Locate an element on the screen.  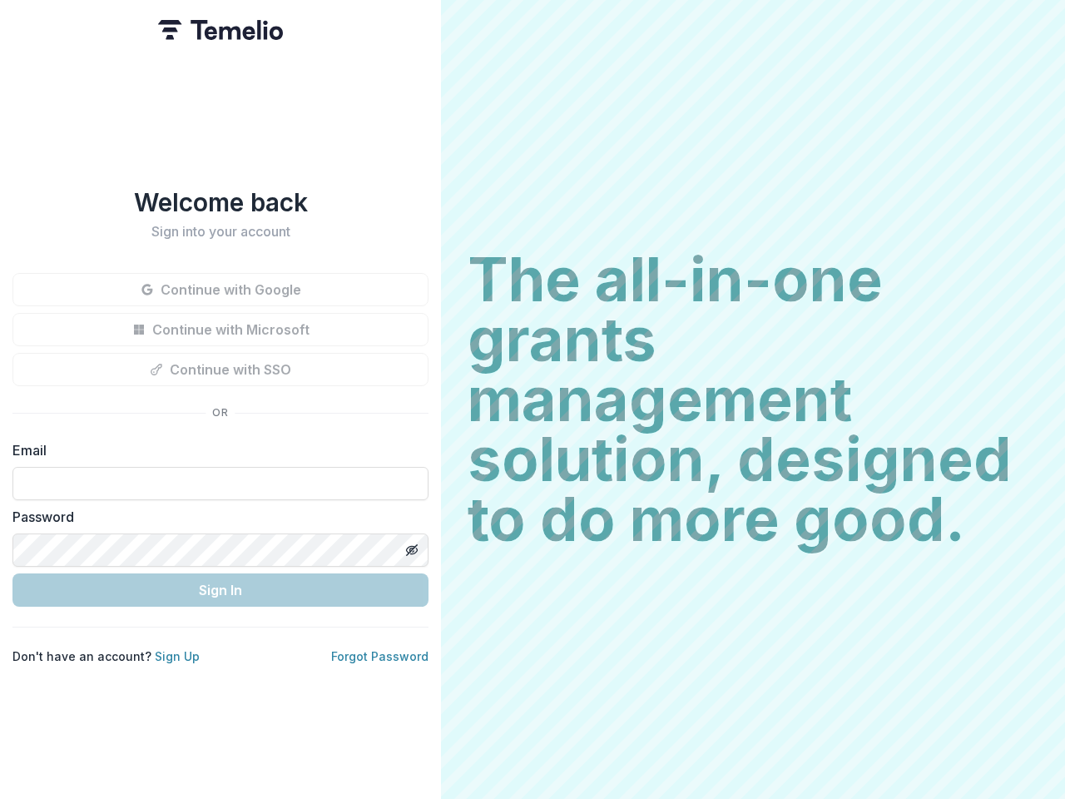
button: Toggle password visibility is located at coordinates (412, 550).